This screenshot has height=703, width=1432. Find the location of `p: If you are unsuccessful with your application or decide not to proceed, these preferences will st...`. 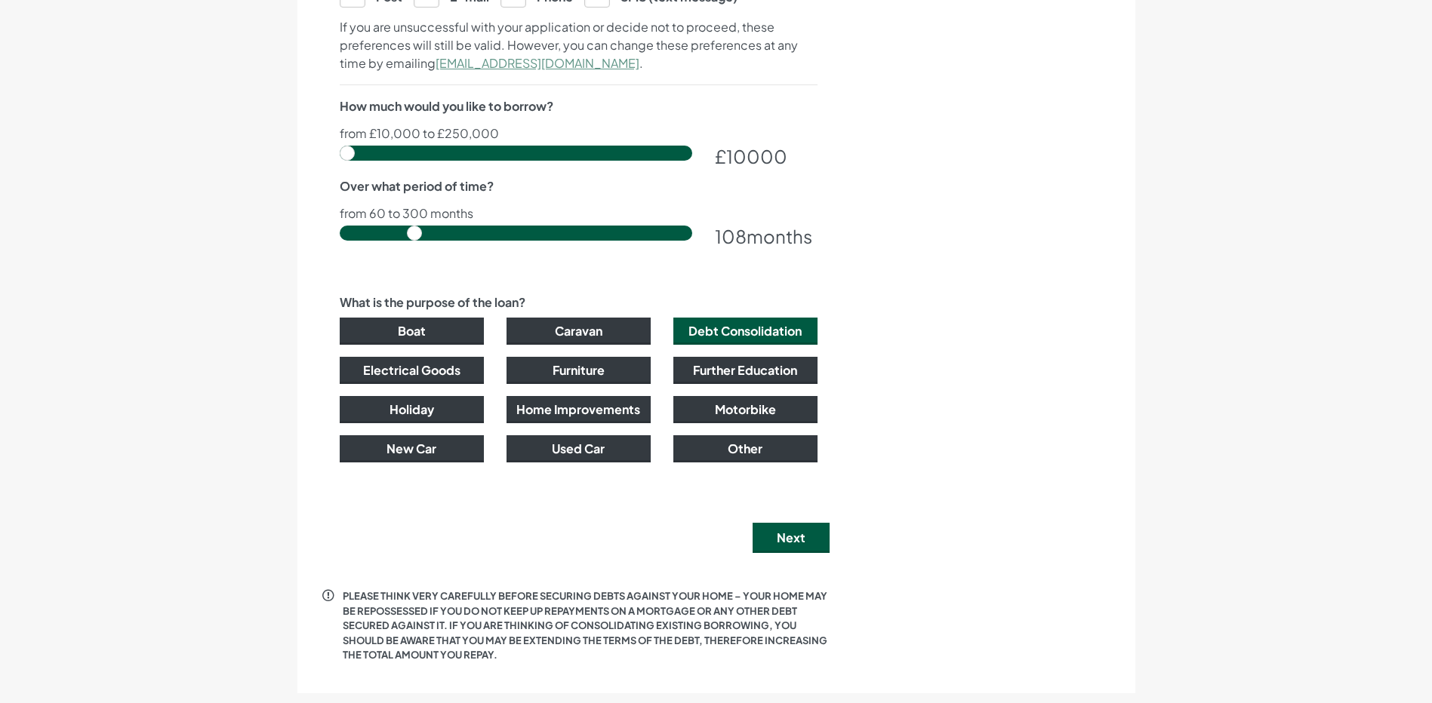

p: If you are unsuccessful with your application or decide not to proceed, these preferences will st... is located at coordinates (578, 45).